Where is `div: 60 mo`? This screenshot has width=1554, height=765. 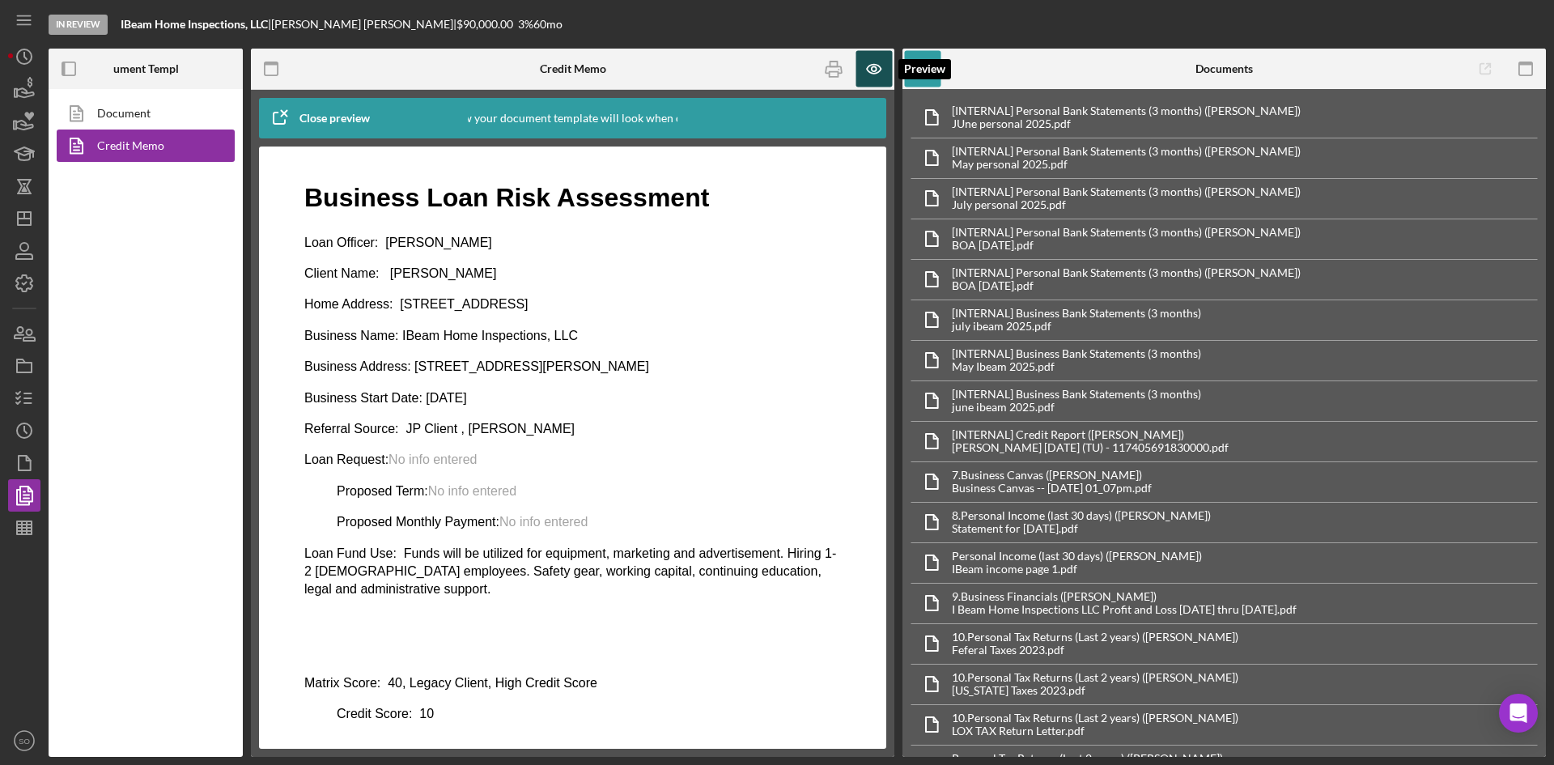 div: 60 mo is located at coordinates (548, 24).